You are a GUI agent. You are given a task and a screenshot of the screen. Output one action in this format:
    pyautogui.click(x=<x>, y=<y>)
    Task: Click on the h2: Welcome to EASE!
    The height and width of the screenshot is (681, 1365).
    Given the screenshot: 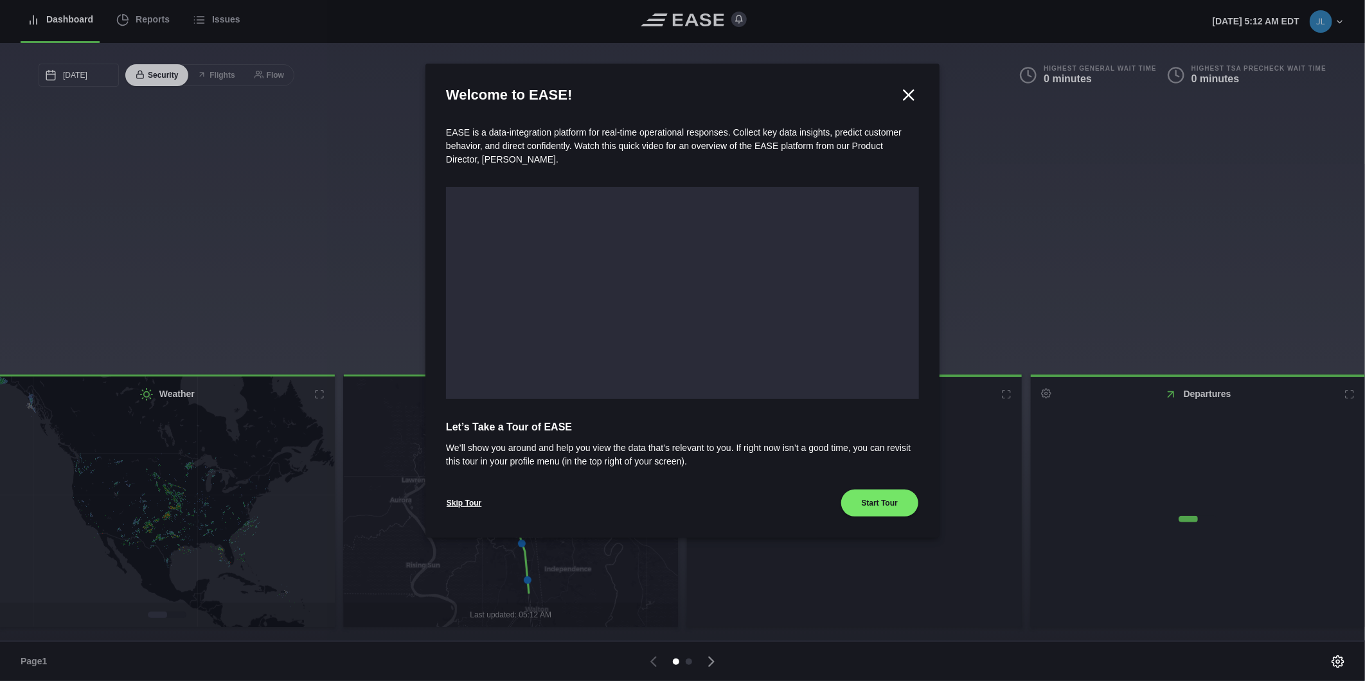 What is the action you would take?
    pyautogui.click(x=672, y=94)
    